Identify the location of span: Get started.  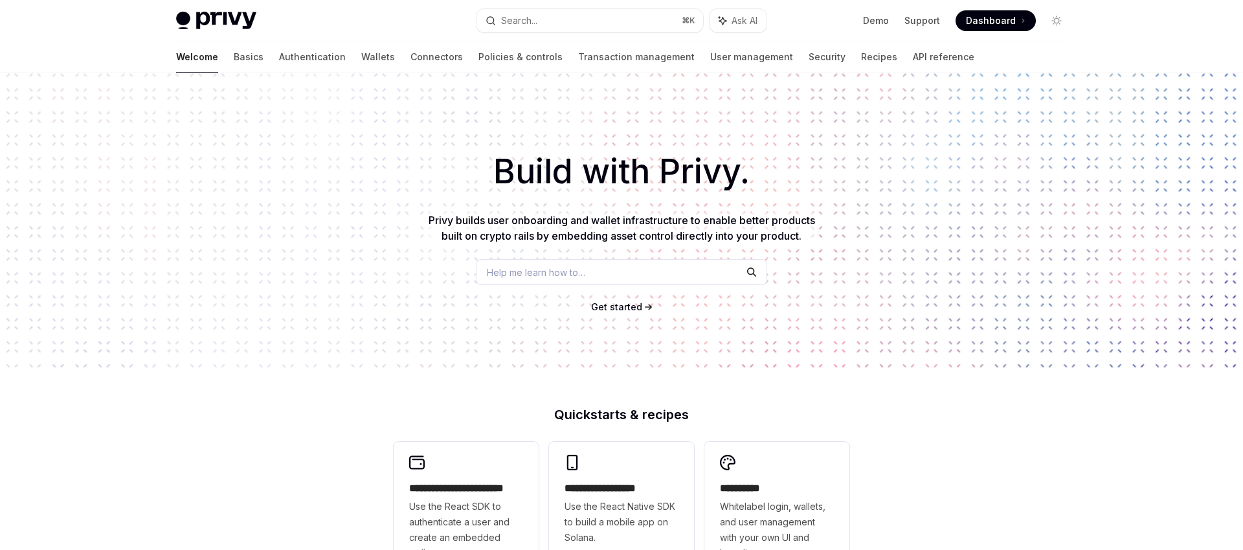
(616, 306).